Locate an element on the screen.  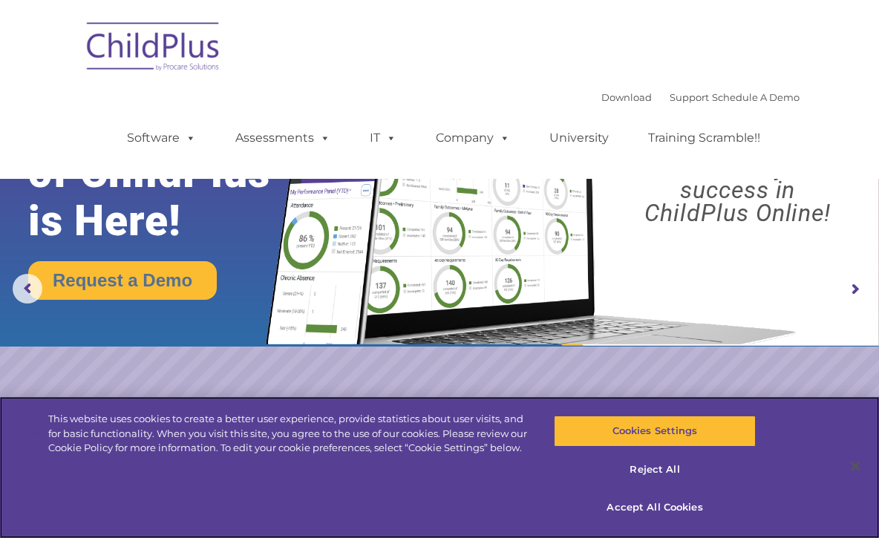
button: Reject All is located at coordinates (655, 470).